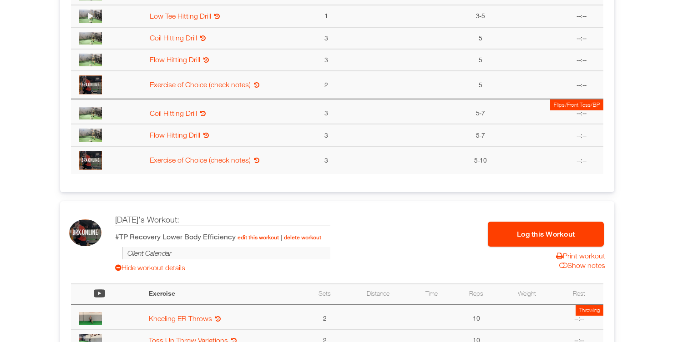  I want to click on th: Distance, so click(378, 294).